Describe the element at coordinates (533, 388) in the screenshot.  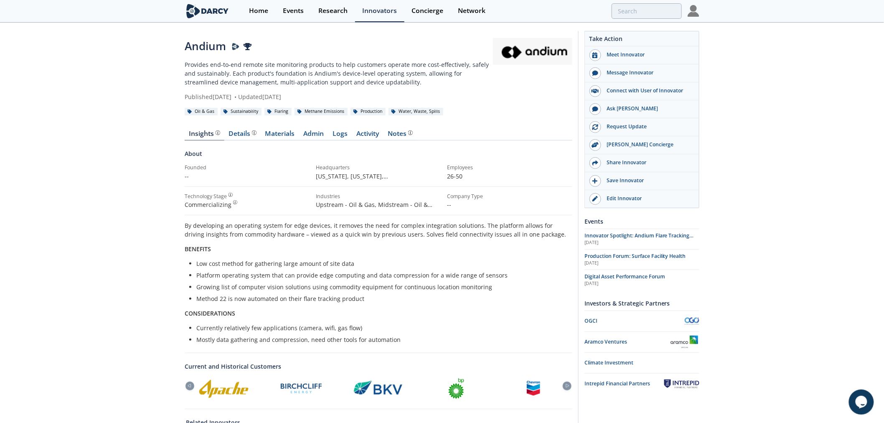
I see `img: Chevron` at that location.